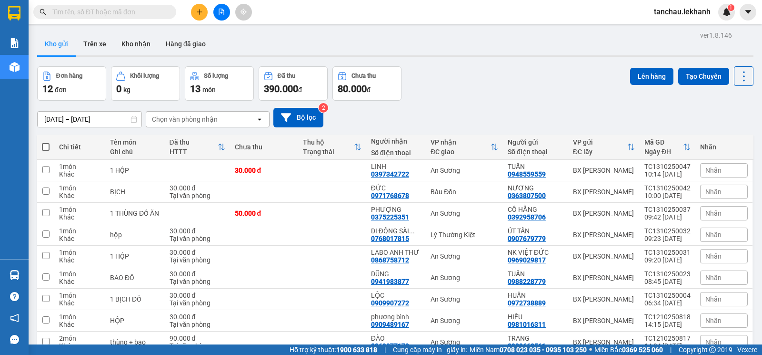 Image resolution: width=762 pixels, height=355 pixels. What do you see at coordinates (652, 76) in the screenshot?
I see `button: Lên hàng` at bounding box center [652, 76].